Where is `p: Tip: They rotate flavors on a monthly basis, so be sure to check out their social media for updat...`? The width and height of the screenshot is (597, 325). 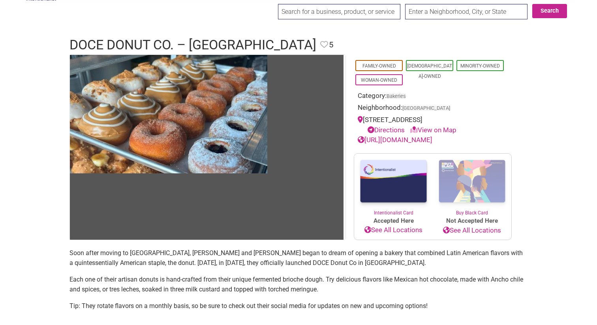
p: Tip: They rotate flavors on a monthly basis, so be sure to check out their social media for updat... is located at coordinates (298, 306).